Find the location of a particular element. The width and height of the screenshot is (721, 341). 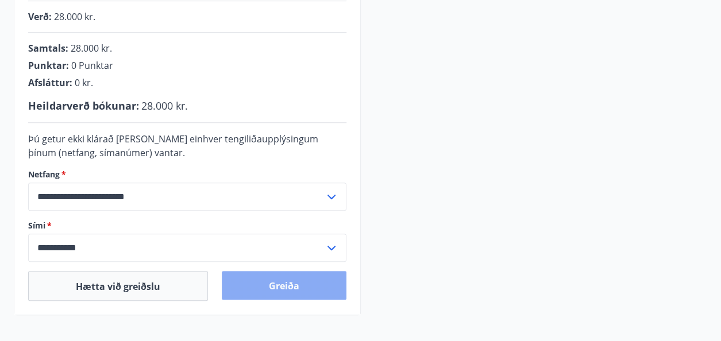

font: Verð is located at coordinates (39, 17).